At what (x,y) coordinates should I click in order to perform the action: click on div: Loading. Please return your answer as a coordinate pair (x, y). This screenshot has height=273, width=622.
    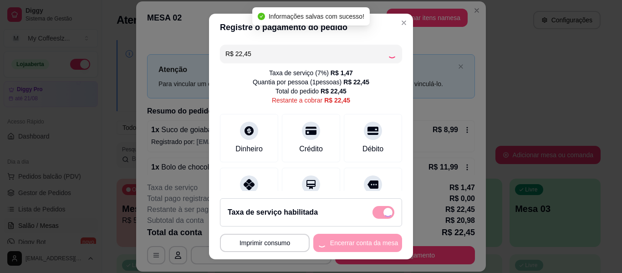
    Looking at the image, I should click on (392, 54).